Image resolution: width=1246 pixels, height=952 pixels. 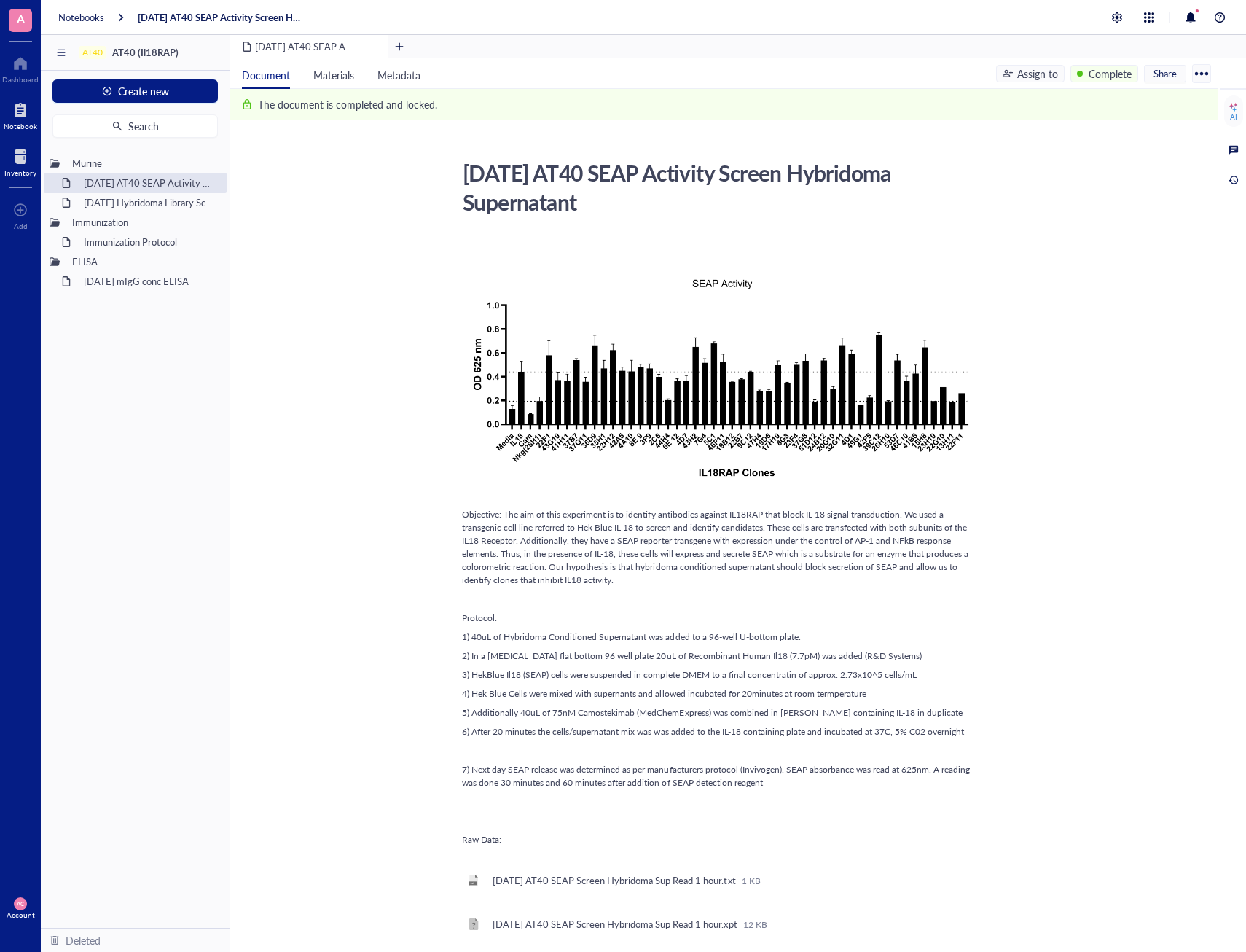 I want to click on span: Search, so click(x=143, y=126).